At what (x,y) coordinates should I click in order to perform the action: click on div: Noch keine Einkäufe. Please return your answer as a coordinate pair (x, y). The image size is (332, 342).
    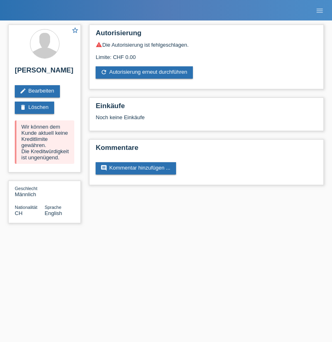
    Looking at the image, I should click on (206, 120).